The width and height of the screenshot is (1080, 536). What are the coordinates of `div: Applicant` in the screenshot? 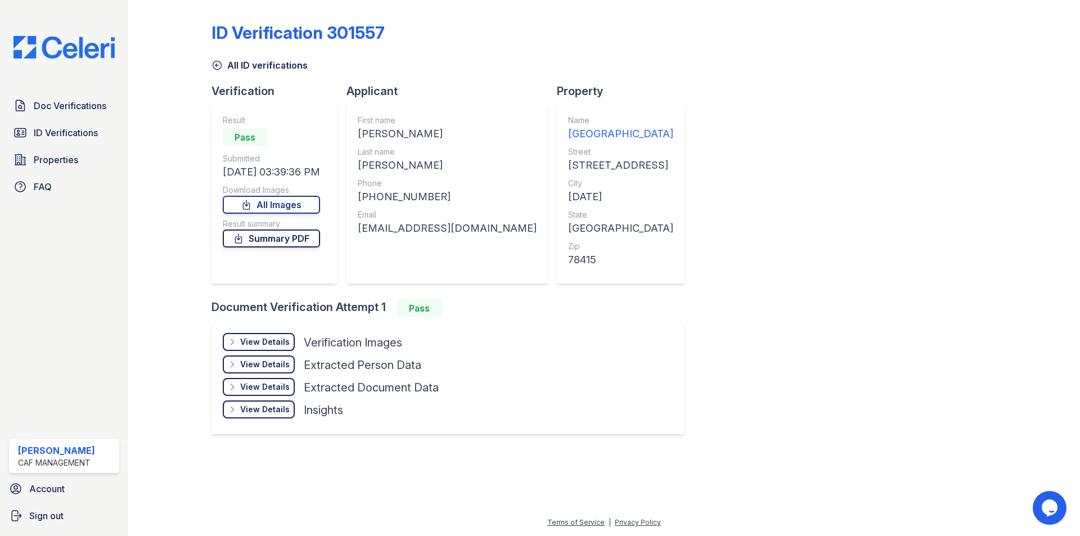 It's located at (452, 91).